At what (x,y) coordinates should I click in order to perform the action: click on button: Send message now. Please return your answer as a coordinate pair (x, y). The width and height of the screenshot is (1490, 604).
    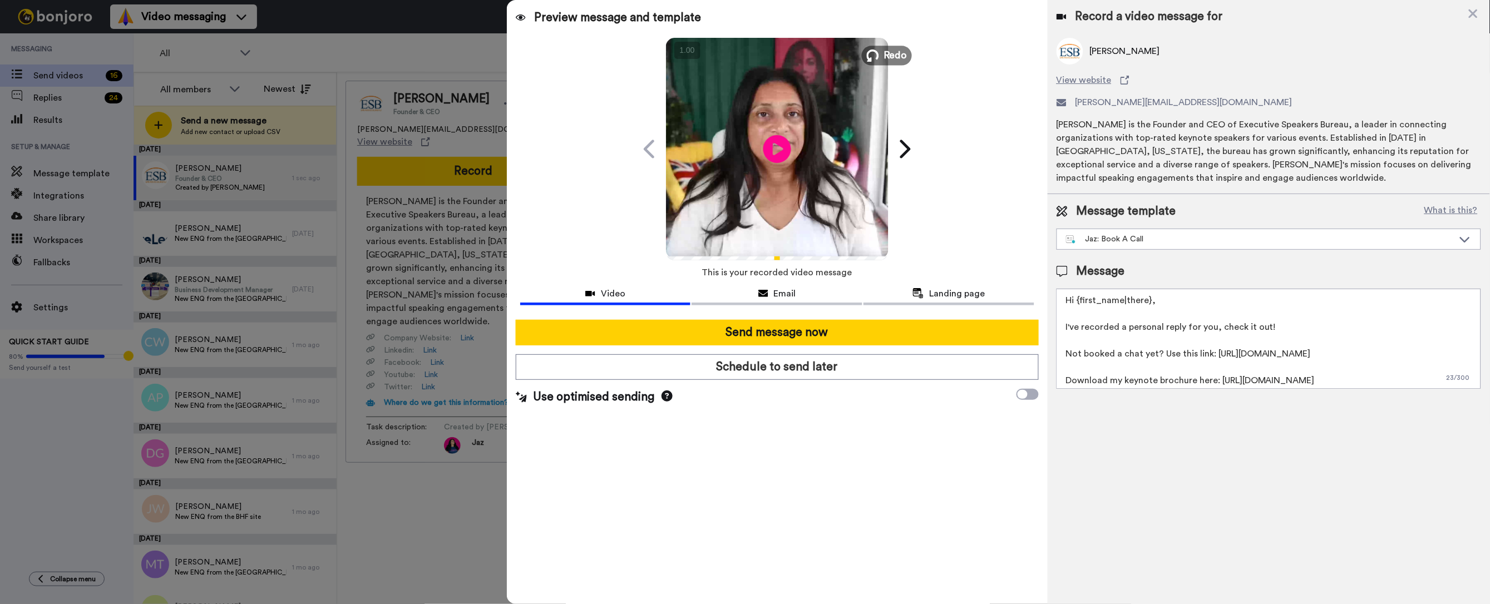
    Looking at the image, I should click on (777, 333).